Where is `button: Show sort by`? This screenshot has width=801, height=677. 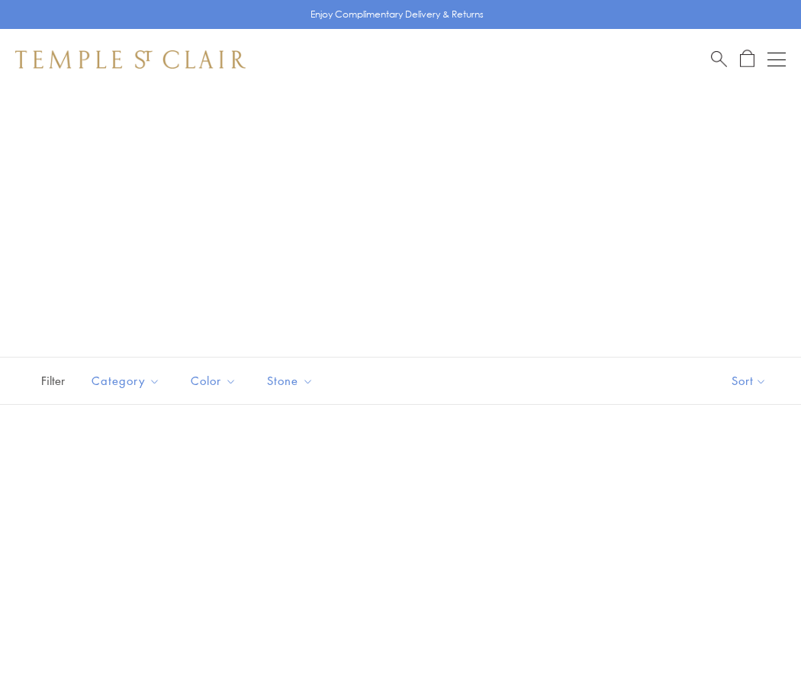 button: Show sort by is located at coordinates (749, 381).